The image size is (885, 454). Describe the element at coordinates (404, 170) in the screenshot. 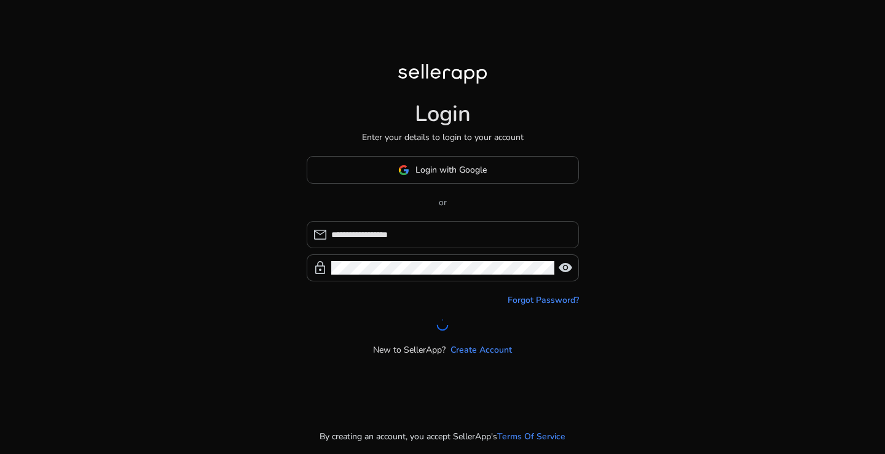

I see `img: google-logo.svg` at that location.